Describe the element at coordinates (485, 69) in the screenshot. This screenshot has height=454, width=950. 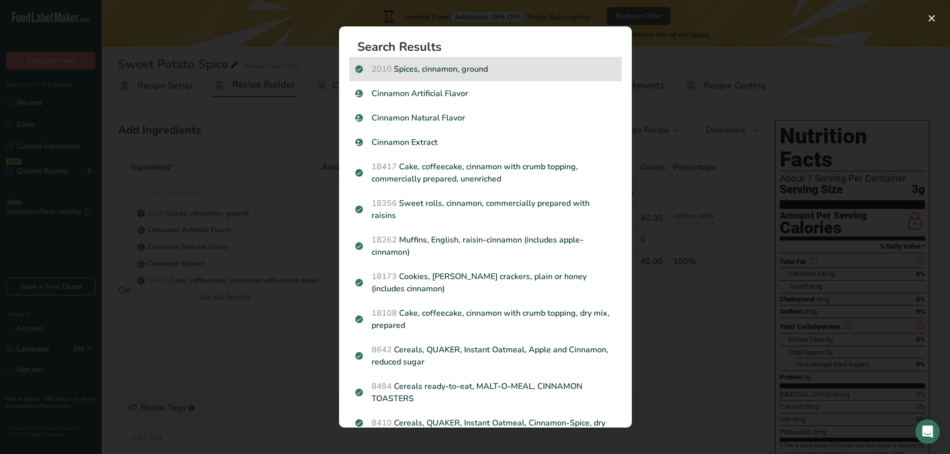
I see `p: Spices, cinnamon, ground` at that location.